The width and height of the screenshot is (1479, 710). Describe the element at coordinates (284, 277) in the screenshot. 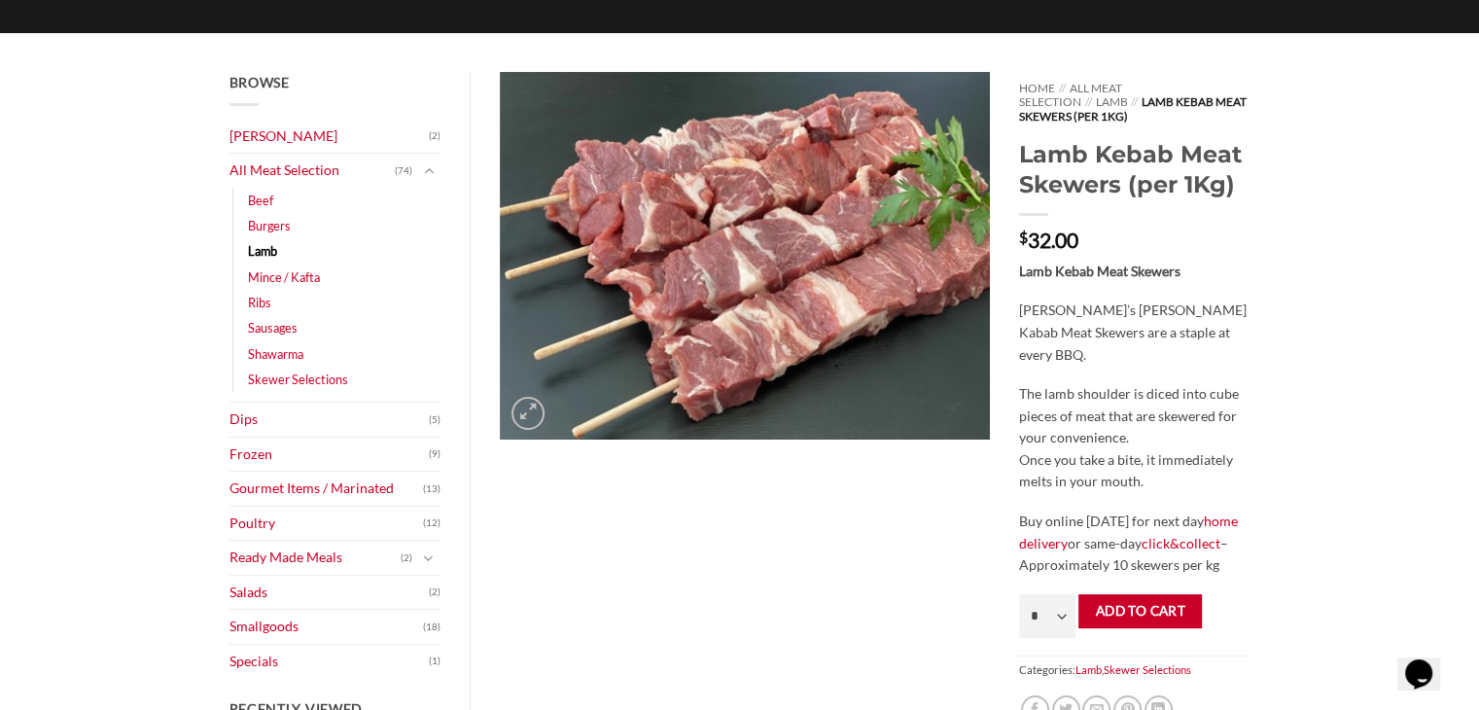

I see `a: Mince / Kafta` at that location.